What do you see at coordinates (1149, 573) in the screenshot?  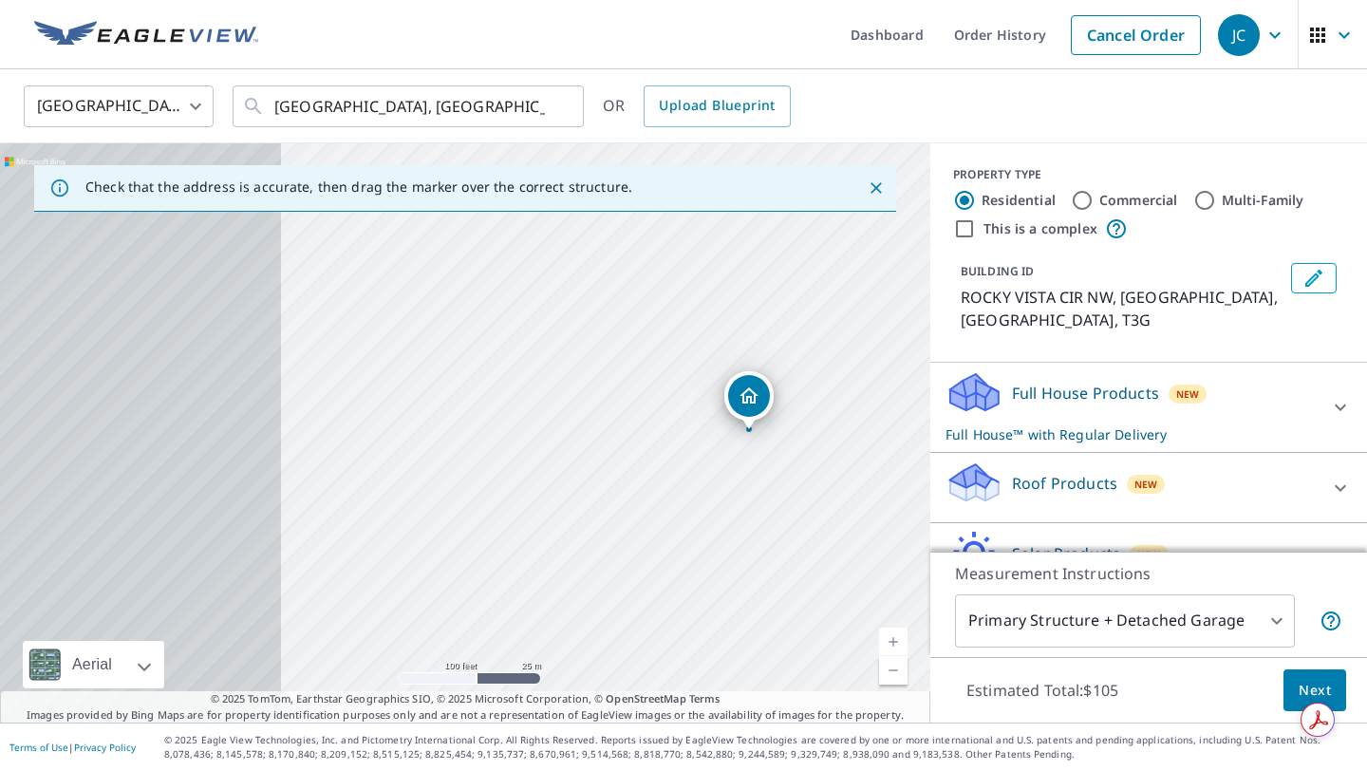 I see `p: Measurement Instructions` at bounding box center [1149, 573].